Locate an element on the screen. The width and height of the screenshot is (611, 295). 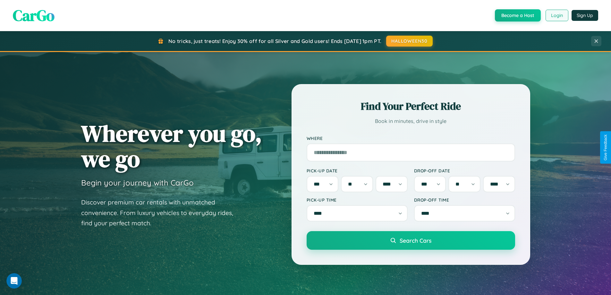
button: Search Cars is located at coordinates (411, 240).